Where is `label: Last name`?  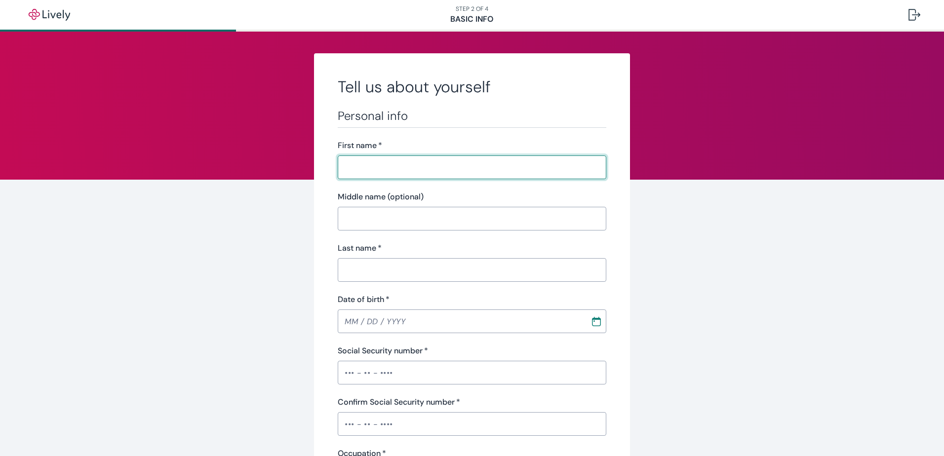
label: Last name is located at coordinates (360, 248).